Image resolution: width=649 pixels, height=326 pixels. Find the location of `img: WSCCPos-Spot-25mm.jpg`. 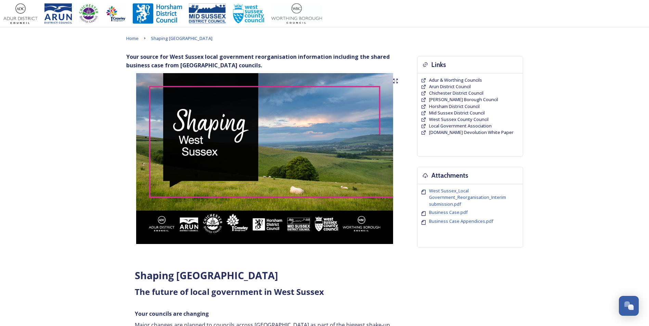

img: WSCCPos-Spot-25mm.jpg is located at coordinates (249, 14).